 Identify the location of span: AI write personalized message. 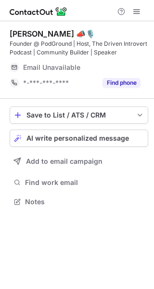
(78, 138).